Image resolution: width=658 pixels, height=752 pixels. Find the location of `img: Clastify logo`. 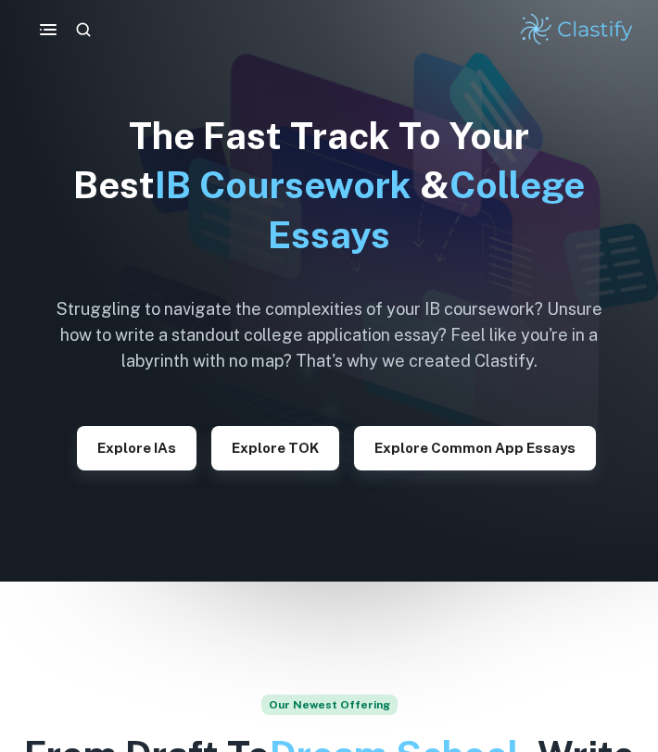

img: Clastify logo is located at coordinates (576, 30).